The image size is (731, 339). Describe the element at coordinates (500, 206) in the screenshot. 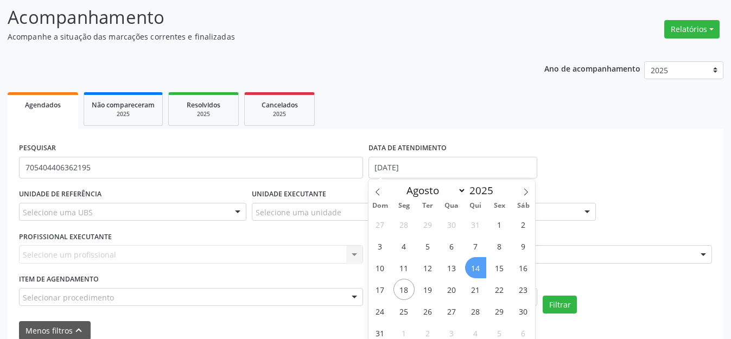

I see `span: Sex` at that location.